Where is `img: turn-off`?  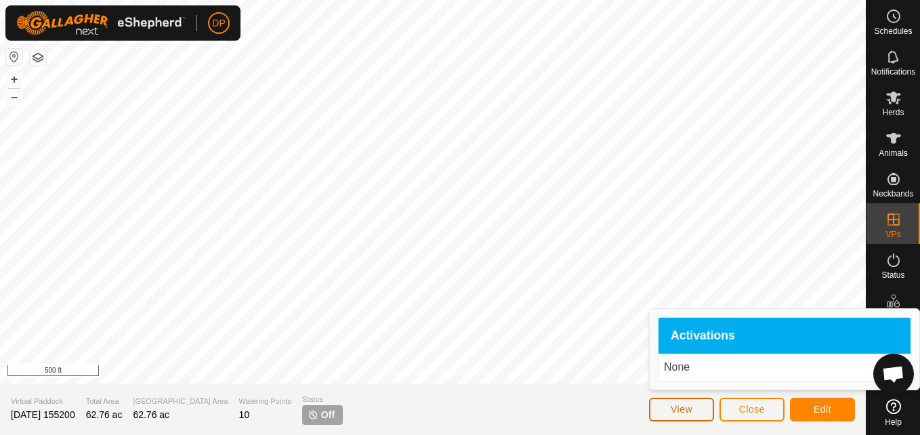 img: turn-off is located at coordinates (313, 415).